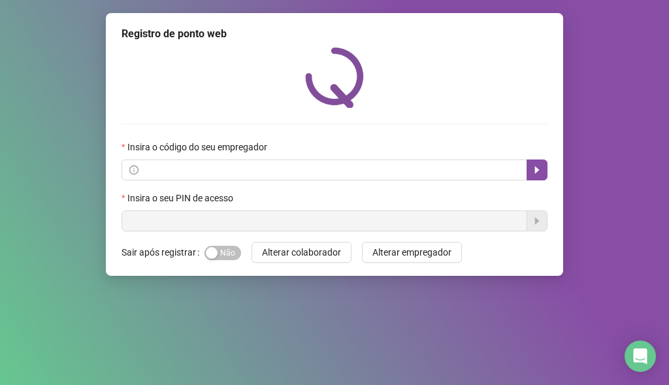  Describe the element at coordinates (641, 356) in the screenshot. I see `div: Open Intercom Messenger` at that location.